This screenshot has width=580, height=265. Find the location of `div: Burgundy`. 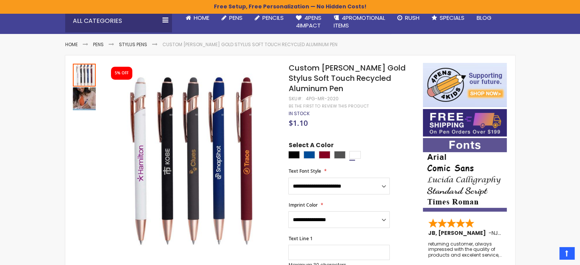

div: Burgundy is located at coordinates (325, 155).